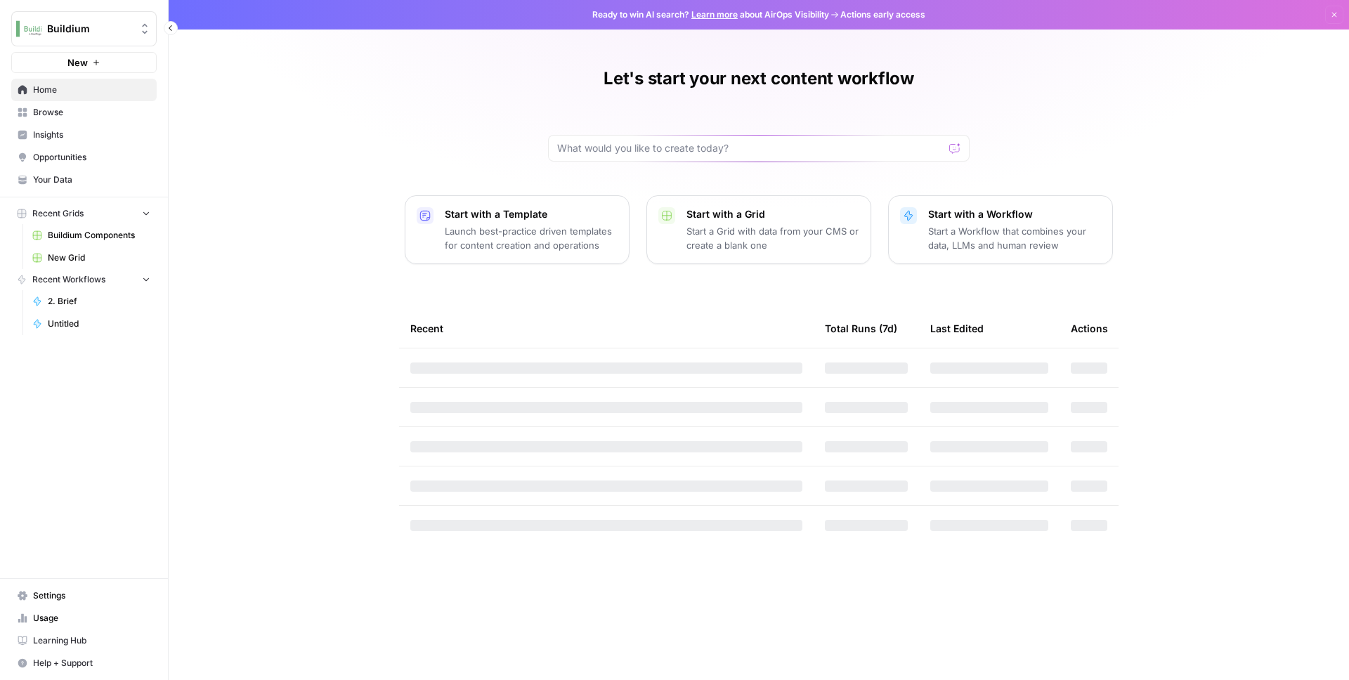 The image size is (1349, 680). What do you see at coordinates (84, 157) in the screenshot?
I see `a: Opportunities` at bounding box center [84, 157].